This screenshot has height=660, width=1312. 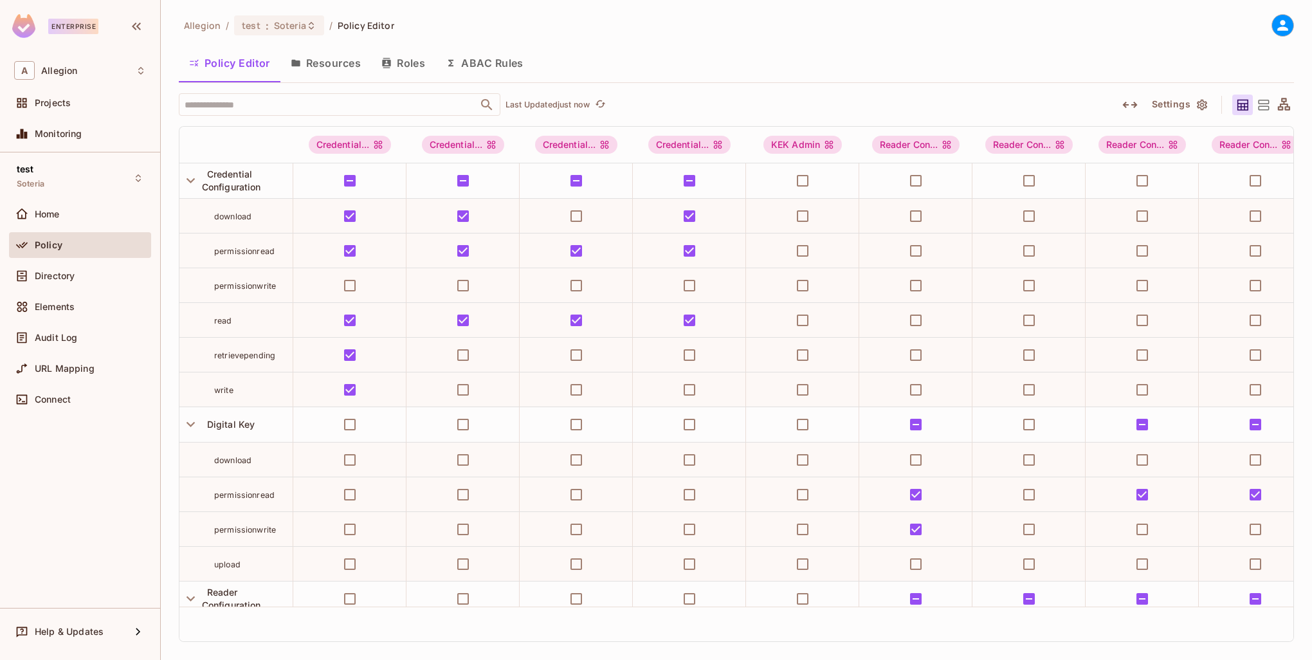 What do you see at coordinates (1029, 145) in the screenshot?
I see `span: Reader Configuration Factory` at bounding box center [1029, 145].